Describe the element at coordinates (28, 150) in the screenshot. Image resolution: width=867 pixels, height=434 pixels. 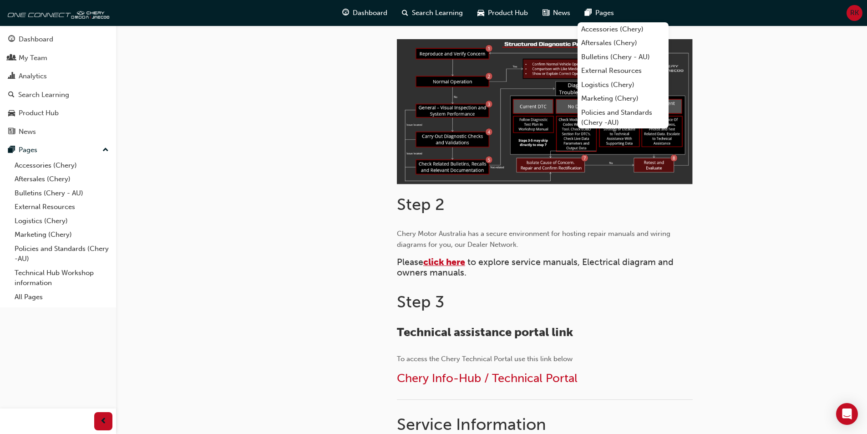
I see `div: Pages` at that location.